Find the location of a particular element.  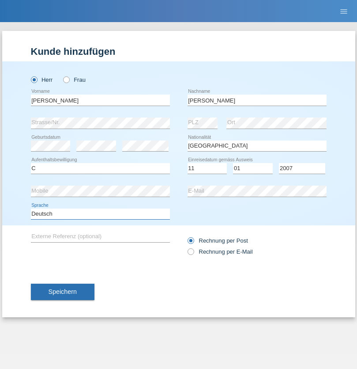

input: Rechnung per E-Mail is located at coordinates (190, 254).